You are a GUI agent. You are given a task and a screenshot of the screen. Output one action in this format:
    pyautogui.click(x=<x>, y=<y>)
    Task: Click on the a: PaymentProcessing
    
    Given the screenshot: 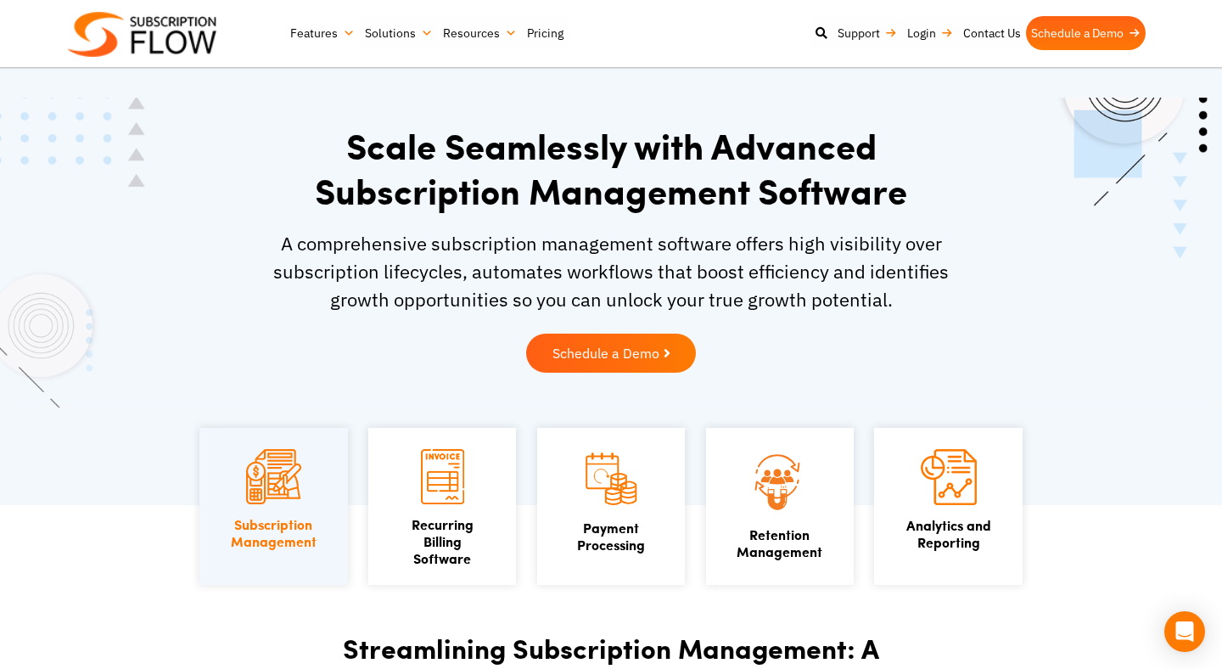 What is the action you would take?
    pyautogui.click(x=611, y=536)
    